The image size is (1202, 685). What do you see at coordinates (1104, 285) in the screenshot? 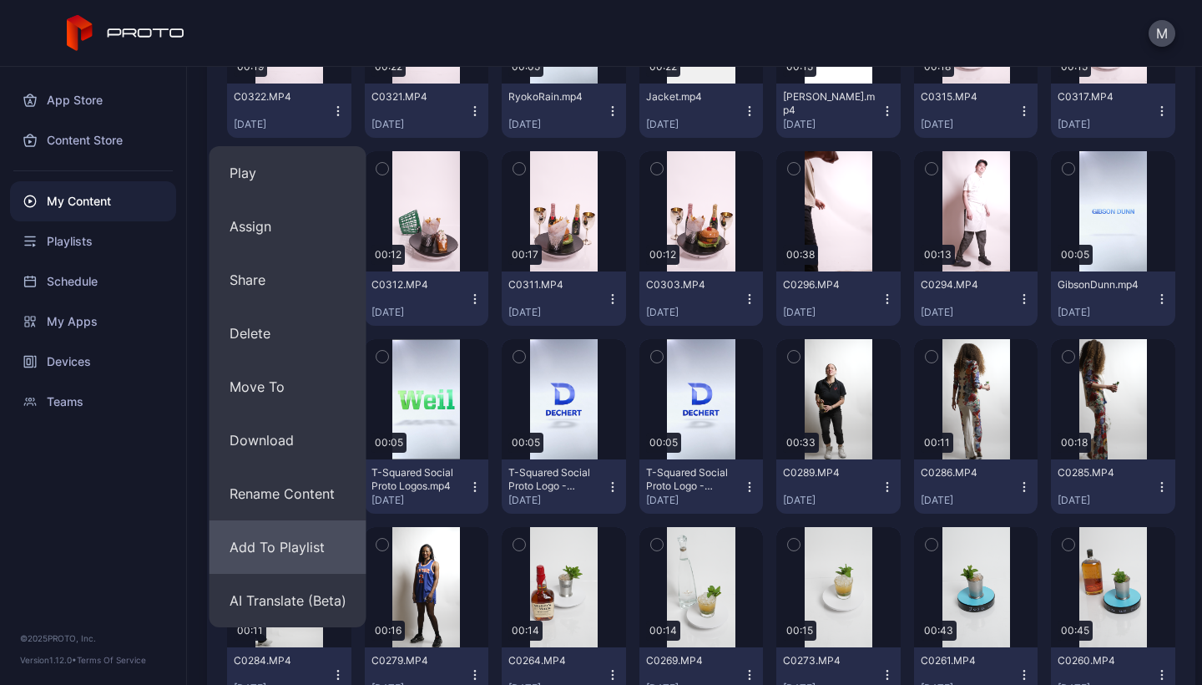
I see `div: GibsonDunn.mp4` at bounding box center [1104, 285].